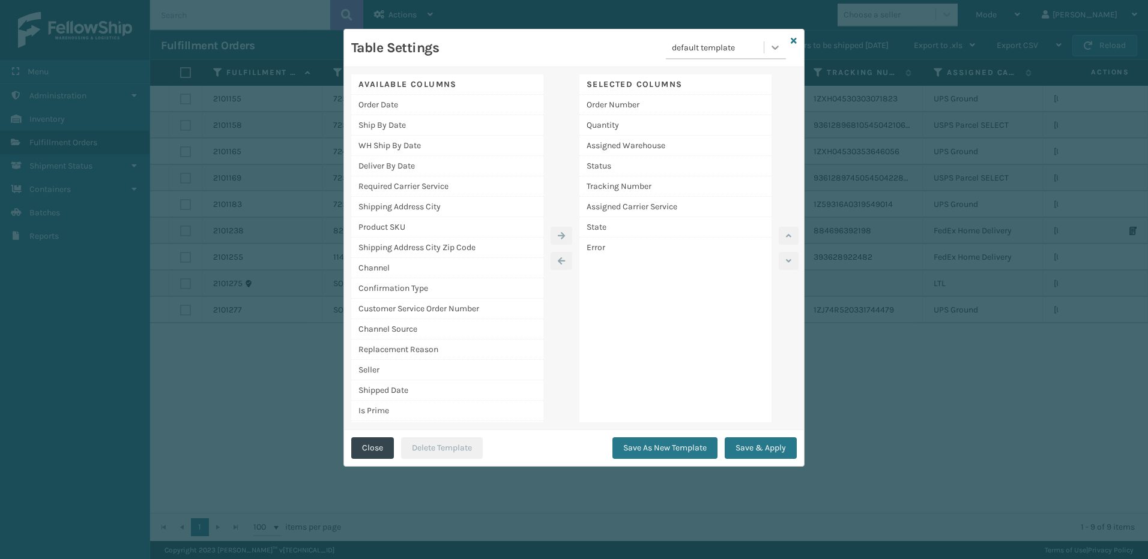 Image resolution: width=1148 pixels, height=559 pixels. What do you see at coordinates (447, 85) in the screenshot?
I see `div: Available Columns` at bounding box center [447, 85].